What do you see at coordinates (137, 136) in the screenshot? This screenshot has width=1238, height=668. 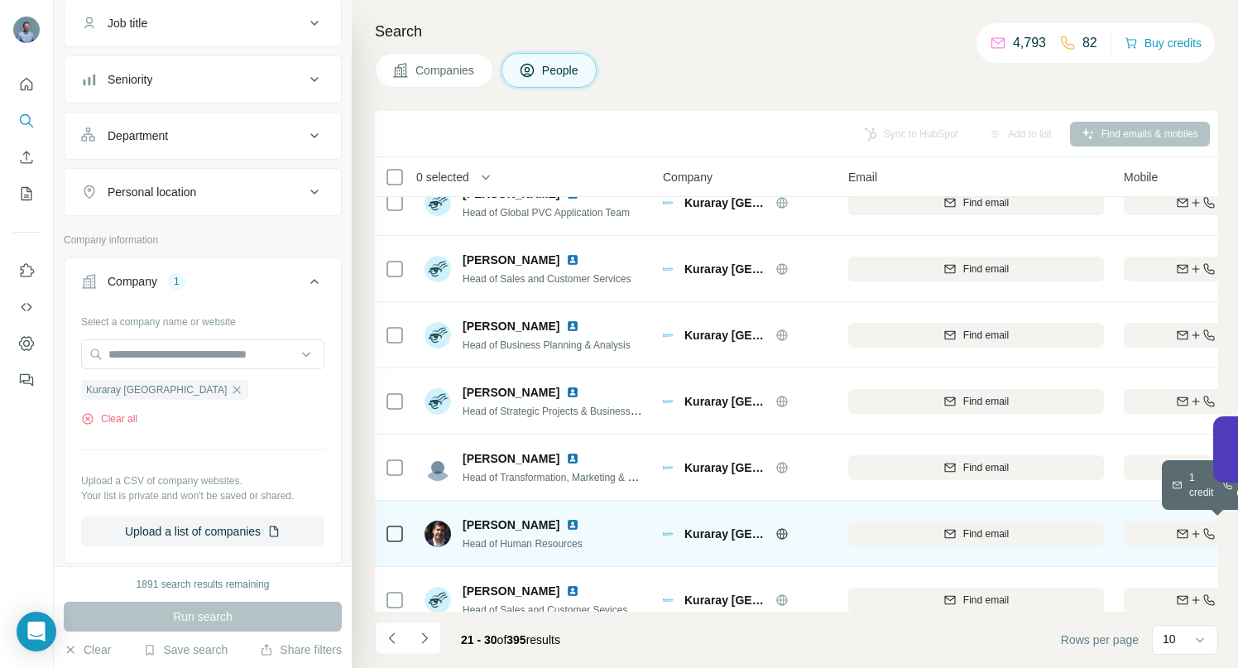 I see `div: Department` at bounding box center [137, 136].